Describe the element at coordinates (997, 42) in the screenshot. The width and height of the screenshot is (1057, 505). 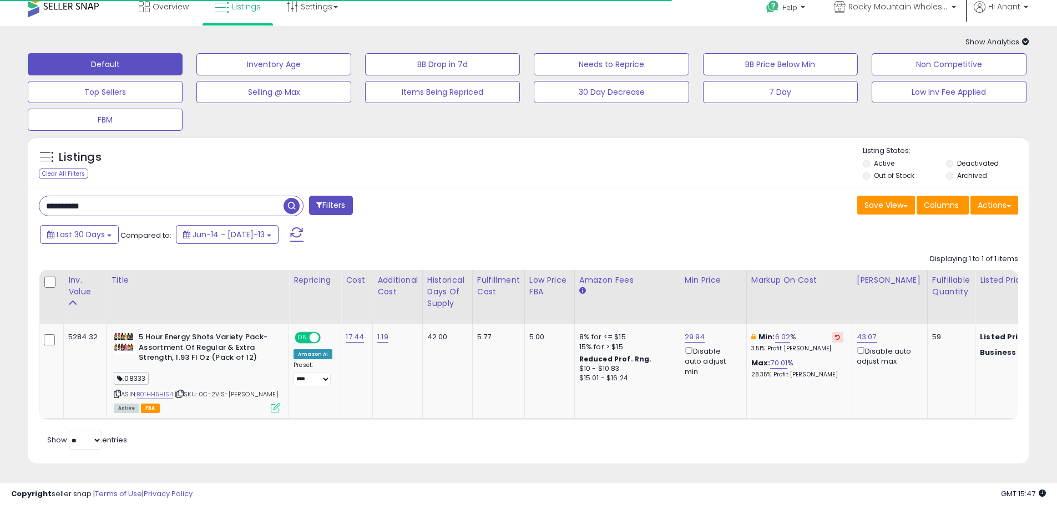
I see `span: Show Analytics` at that location.